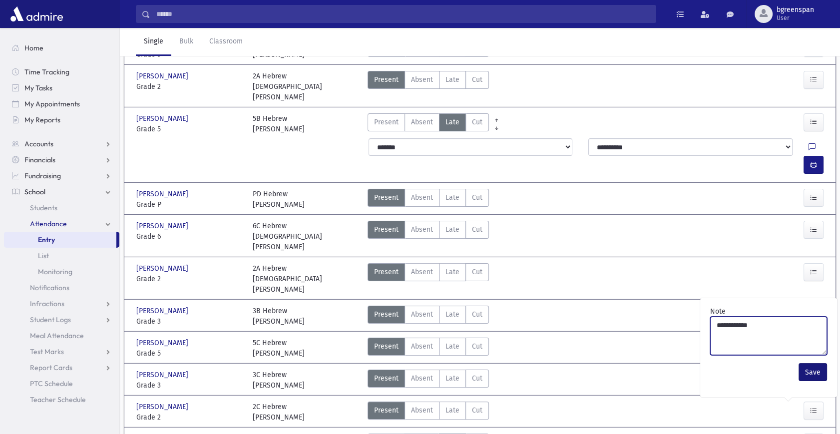 The image size is (840, 434). What do you see at coordinates (47, 72) in the screenshot?
I see `span: Time Tracking` at bounding box center [47, 72].